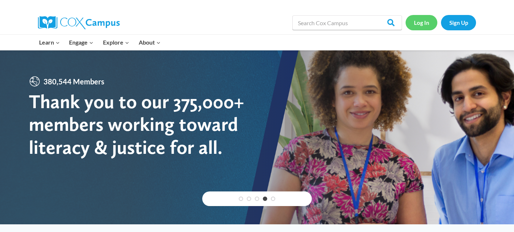 The width and height of the screenshot is (514, 232). What do you see at coordinates (459, 22) in the screenshot?
I see `a: Sign Up` at bounding box center [459, 22].